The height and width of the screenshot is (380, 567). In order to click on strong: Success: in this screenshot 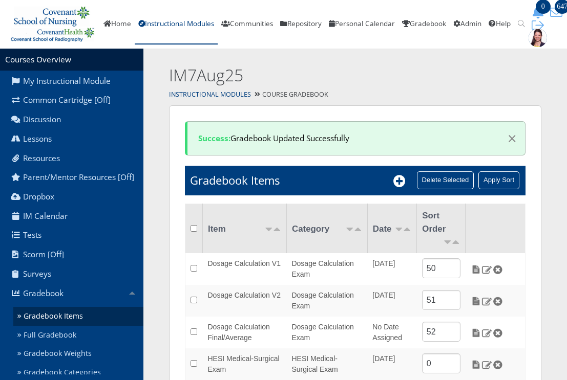, I will do `click(214, 138)`.